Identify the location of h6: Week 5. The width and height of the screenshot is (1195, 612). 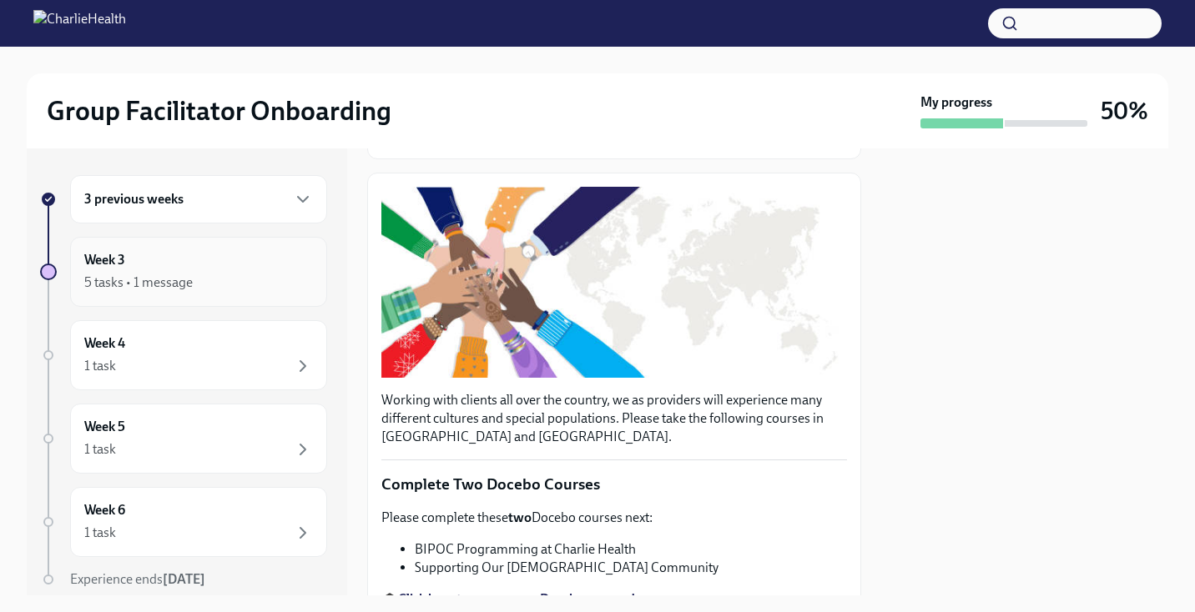
(104, 427).